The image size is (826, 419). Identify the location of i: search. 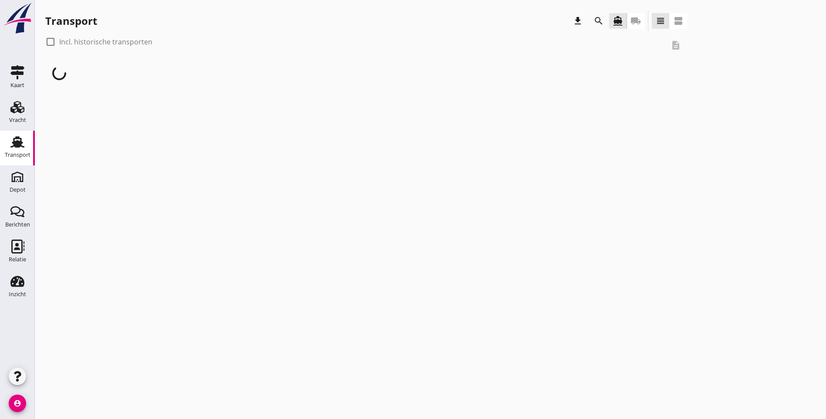
(598, 21).